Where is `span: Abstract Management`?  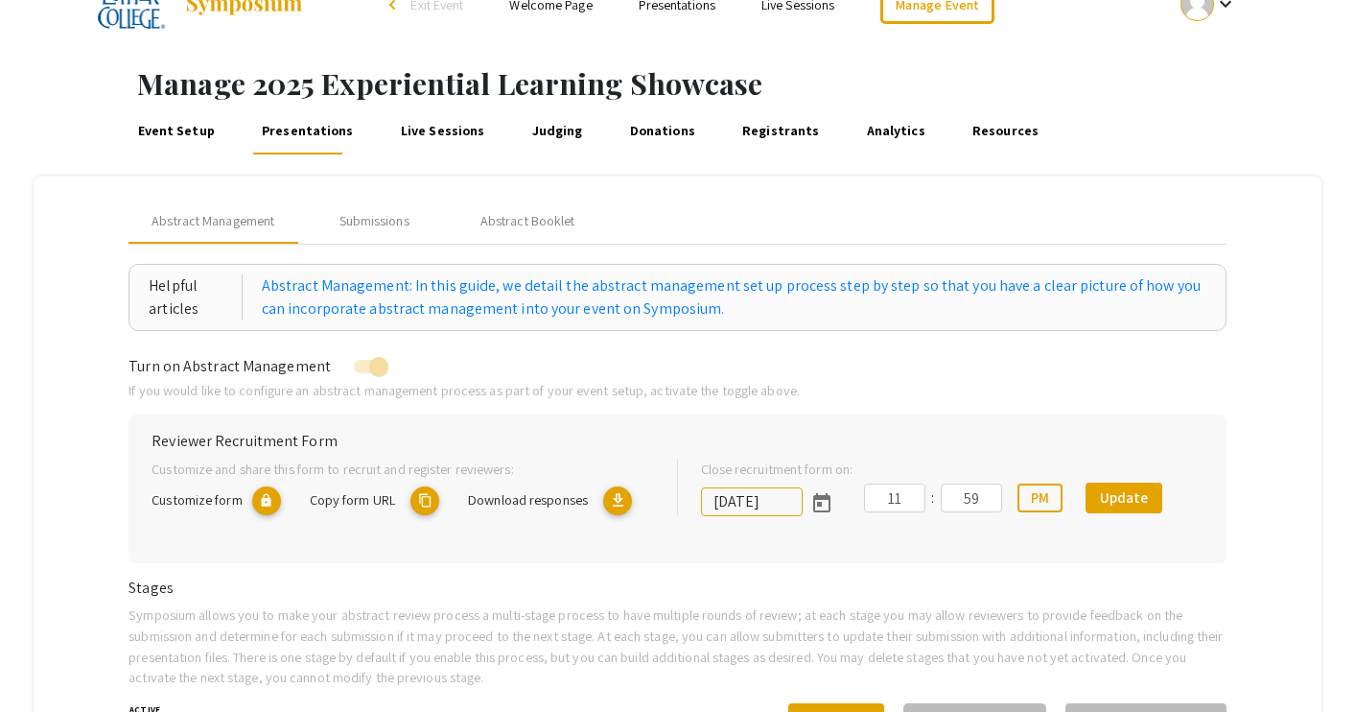
span: Abstract Management is located at coordinates (213, 221).